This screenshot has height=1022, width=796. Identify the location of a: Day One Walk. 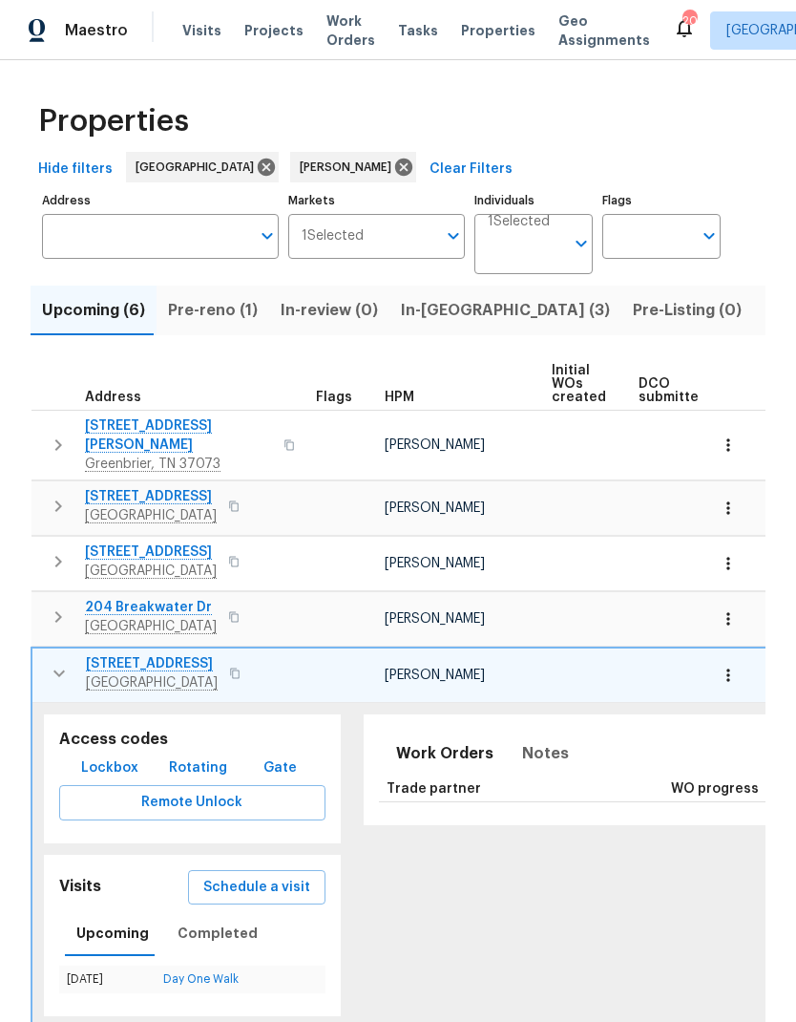
(201, 979).